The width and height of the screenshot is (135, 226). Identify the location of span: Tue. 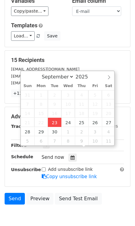
(55, 86).